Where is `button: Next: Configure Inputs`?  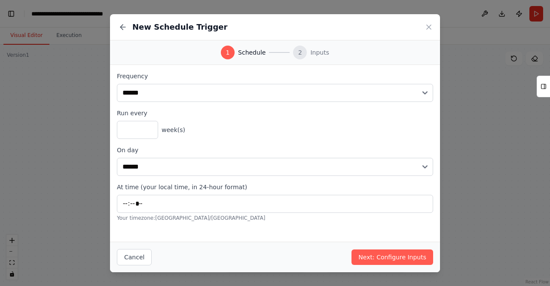
button: Next: Configure Inputs is located at coordinates (393, 257).